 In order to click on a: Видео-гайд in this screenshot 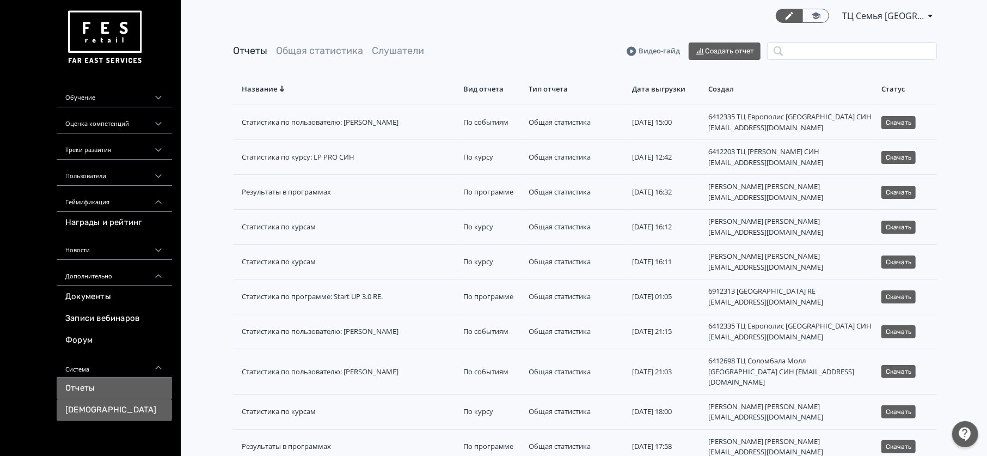, I will do `click(653, 51)`.